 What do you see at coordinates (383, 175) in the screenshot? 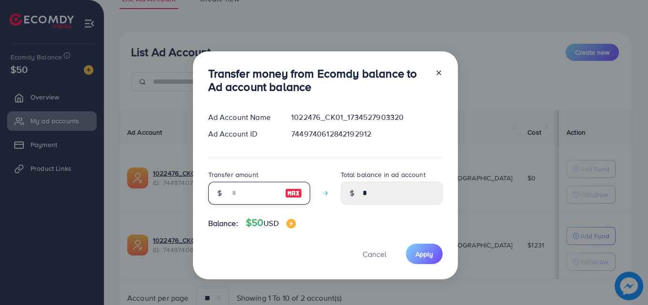
I see `label: Total balance in ad account` at bounding box center [383, 175].